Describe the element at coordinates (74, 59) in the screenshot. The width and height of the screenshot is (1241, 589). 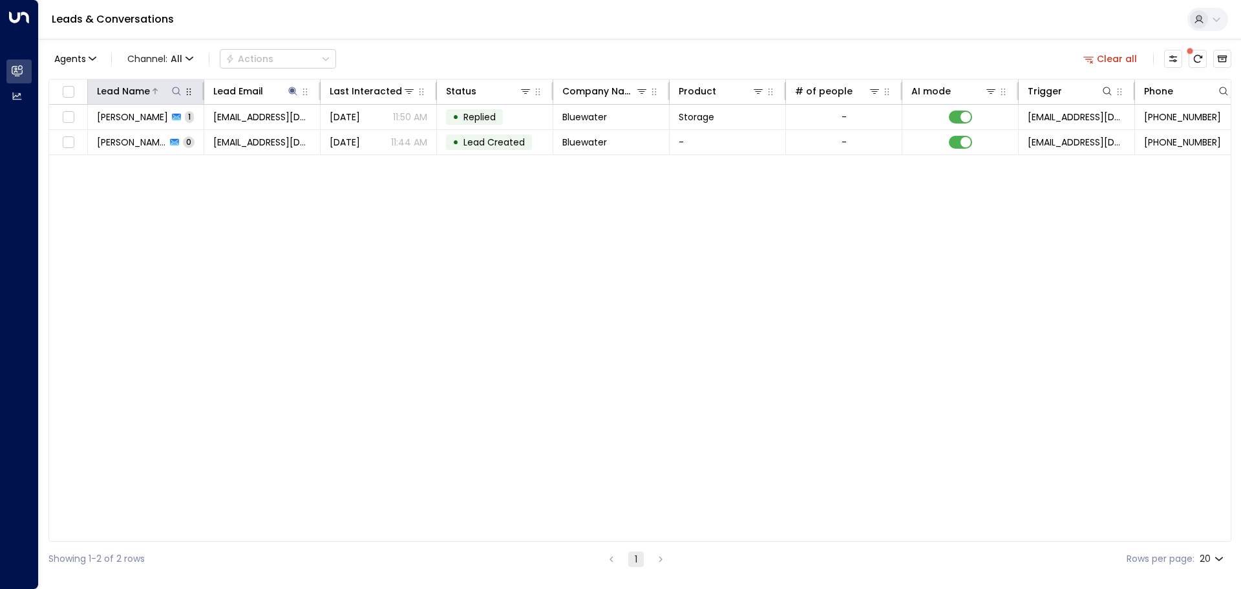
I see `button: Agents` at that location.